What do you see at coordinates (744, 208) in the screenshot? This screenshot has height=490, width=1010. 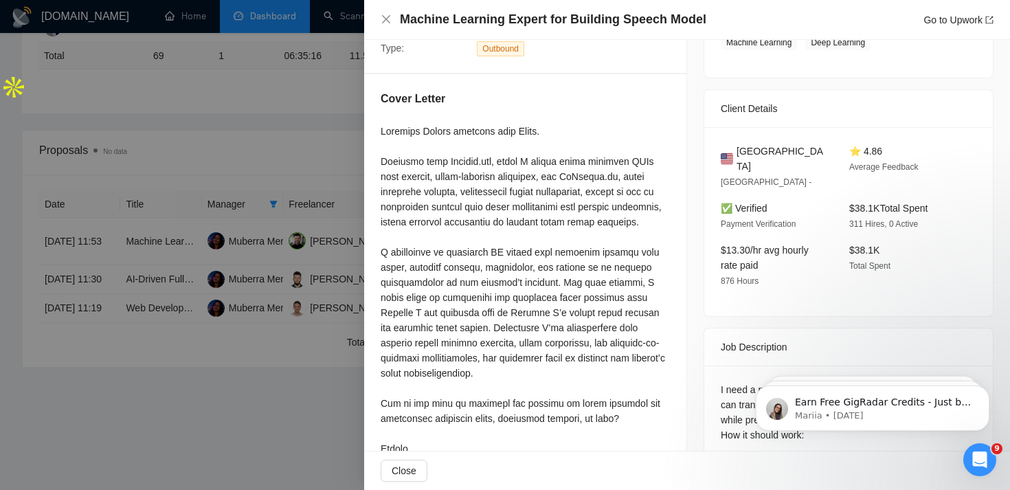 I see `span: ✅ Verified` at bounding box center [744, 208].